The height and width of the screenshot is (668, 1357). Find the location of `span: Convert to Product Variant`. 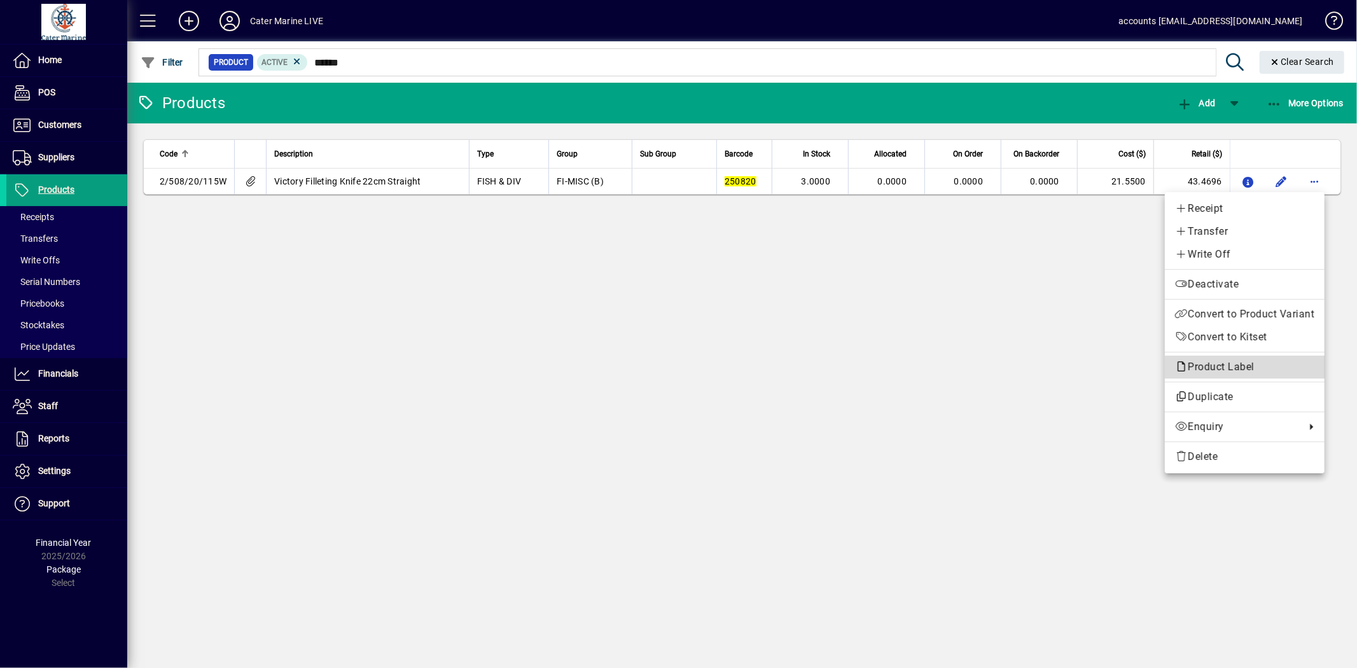

span: Convert to Product Variant is located at coordinates (1244, 314).